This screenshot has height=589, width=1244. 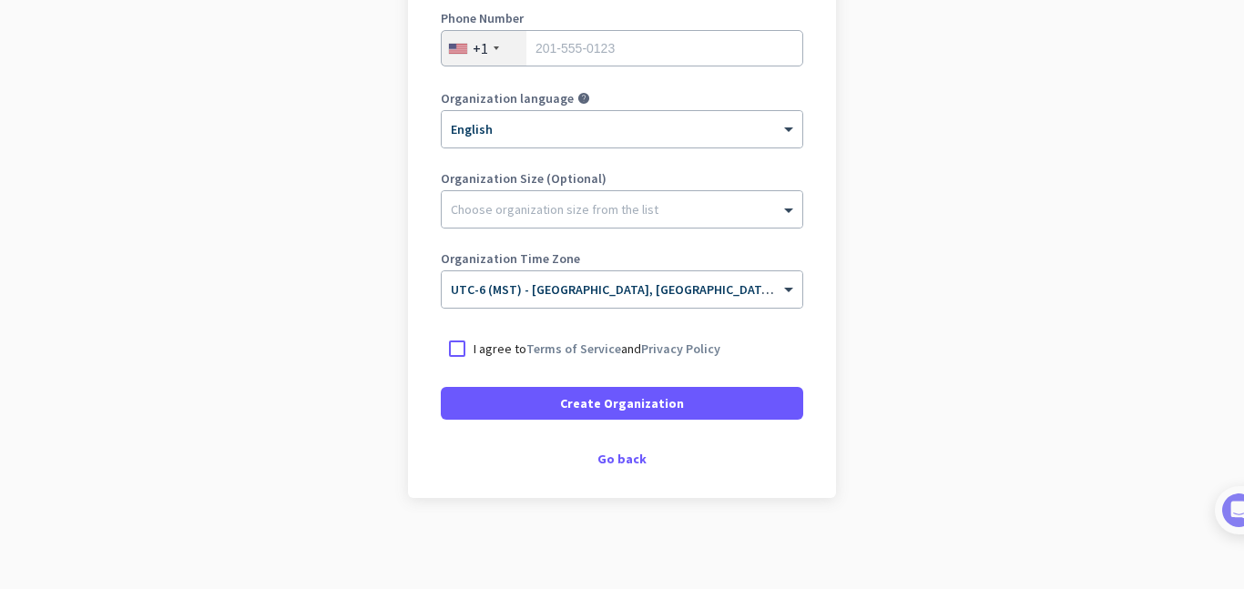 I want to click on input: 201-555-0123, so click(x=622, y=48).